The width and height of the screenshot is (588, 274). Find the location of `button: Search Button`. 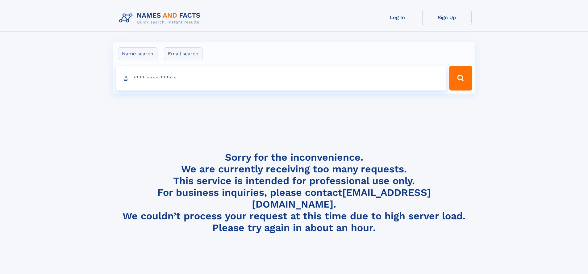

button: Search Button is located at coordinates (460, 78).